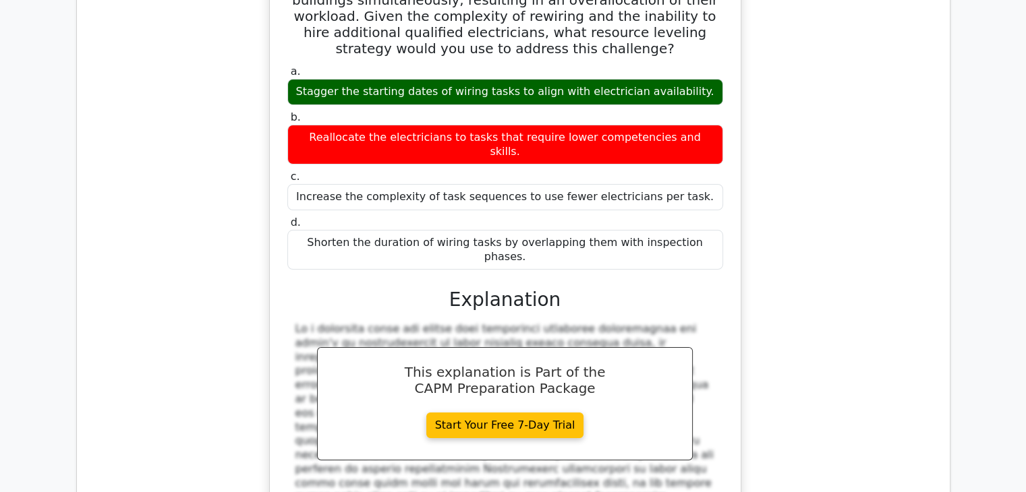  I want to click on span: a., so click(295, 71).